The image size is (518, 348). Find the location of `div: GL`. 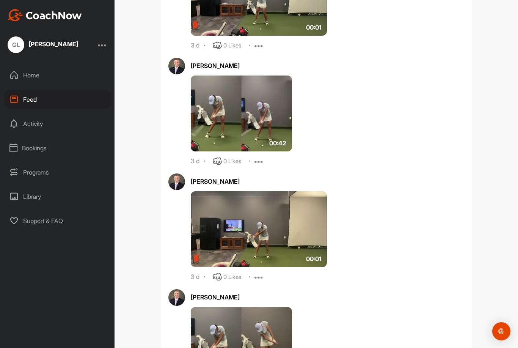

div: GL is located at coordinates (16, 45).